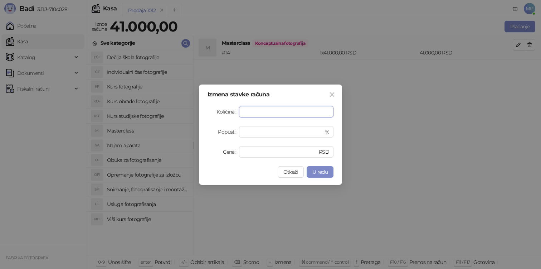 This screenshot has width=541, height=269. I want to click on button: Otkaži, so click(291, 172).